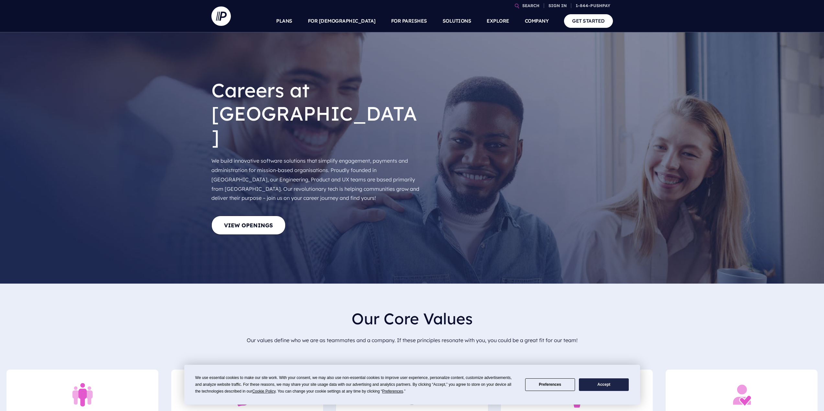  What do you see at coordinates (248, 225) in the screenshot?
I see `a: View Openings` at bounding box center [248, 225].